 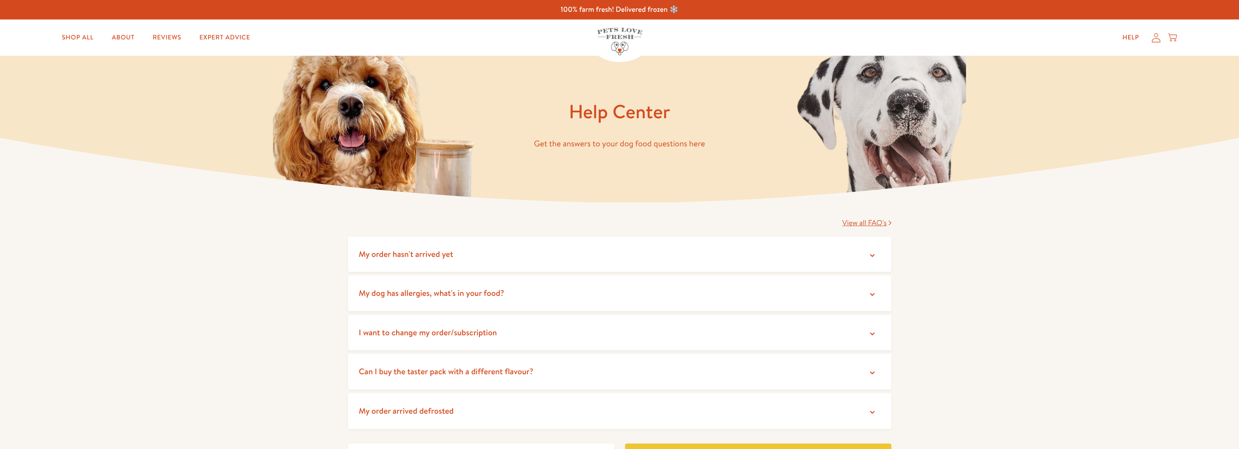 What do you see at coordinates (167, 38) in the screenshot?
I see `a: Reviews` at bounding box center [167, 38].